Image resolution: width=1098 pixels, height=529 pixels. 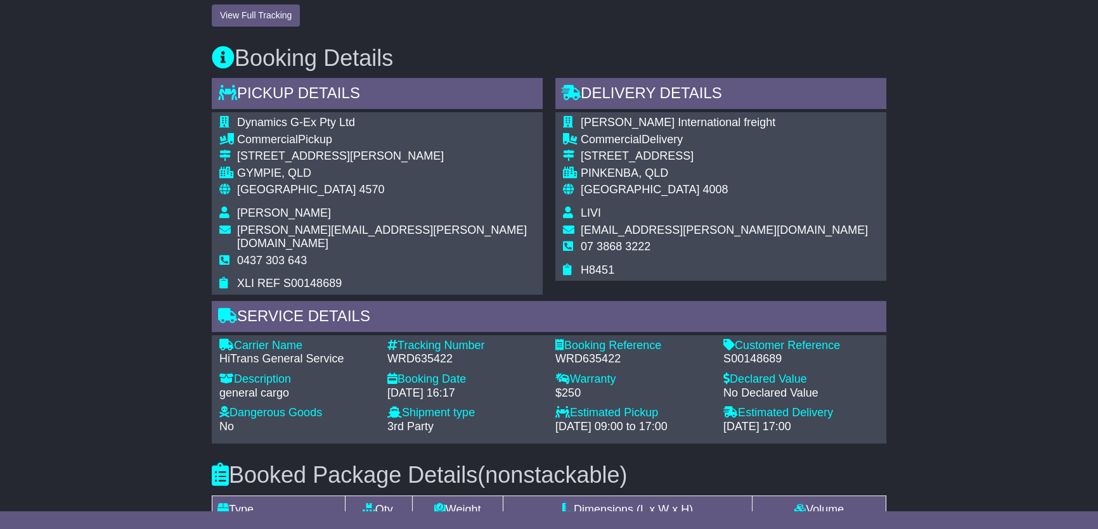 What do you see at coordinates (549, 476) in the screenshot?
I see `h3: Booked Package Details` at bounding box center [549, 476].